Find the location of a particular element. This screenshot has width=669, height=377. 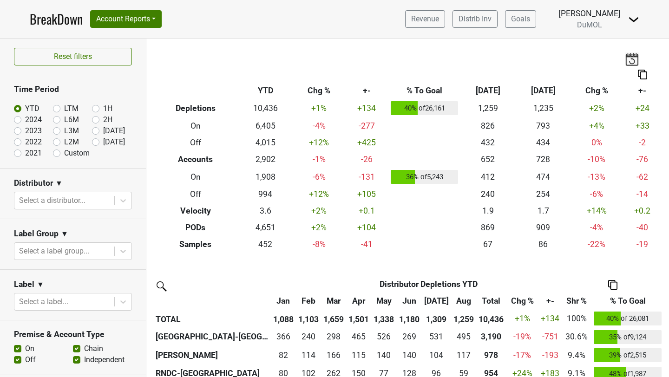

th: Feb: activate to sort column ascending is located at coordinates (309, 301).